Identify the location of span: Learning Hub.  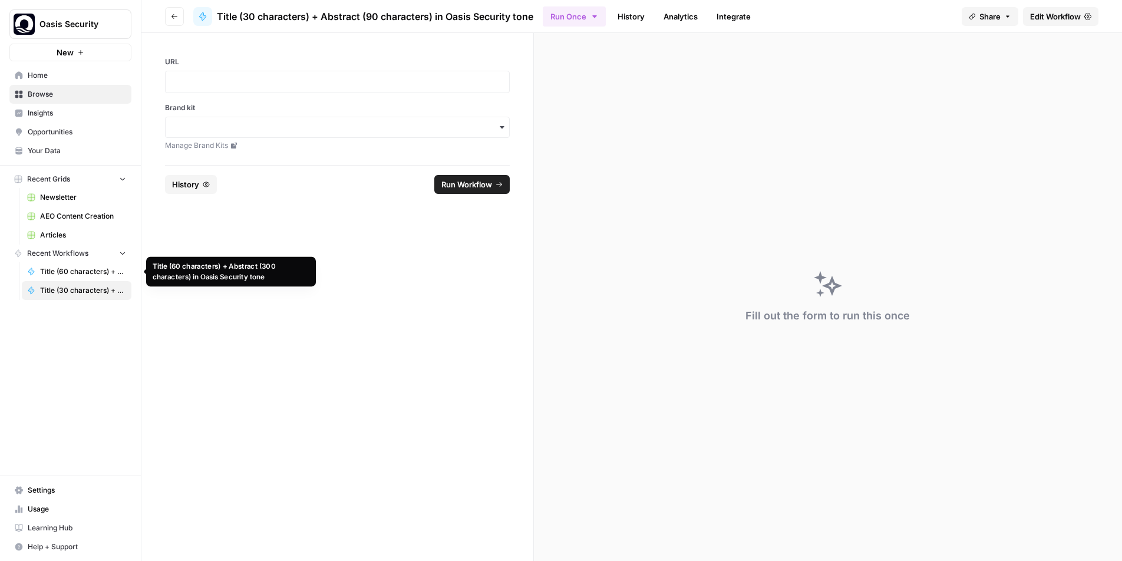
(77, 528).